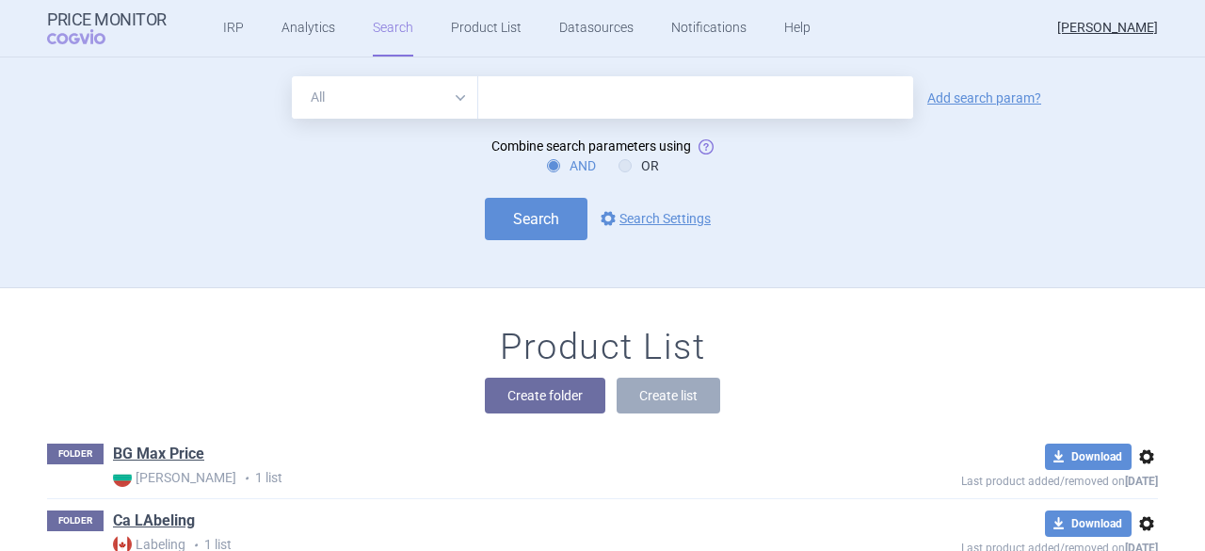  I want to click on a: Add search param?, so click(984, 98).